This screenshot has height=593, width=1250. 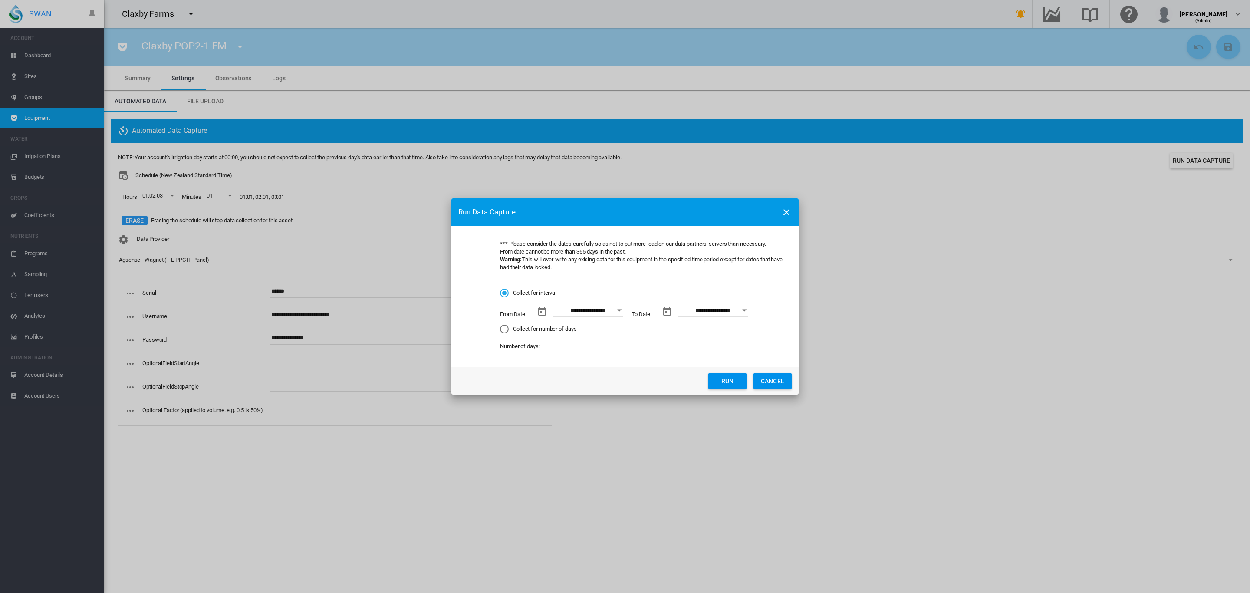 What do you see at coordinates (513, 314) in the screenshot?
I see `div: From Date:` at bounding box center [513, 314].